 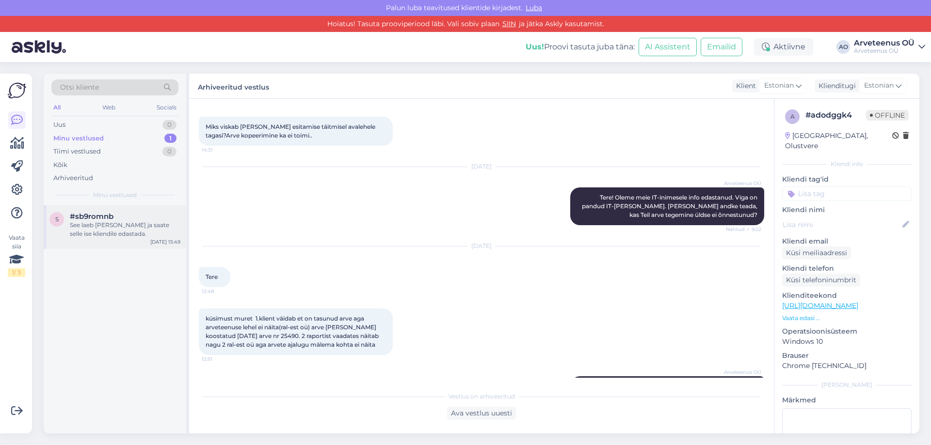 I want to click on p: Kliendi nimi, so click(x=846, y=210).